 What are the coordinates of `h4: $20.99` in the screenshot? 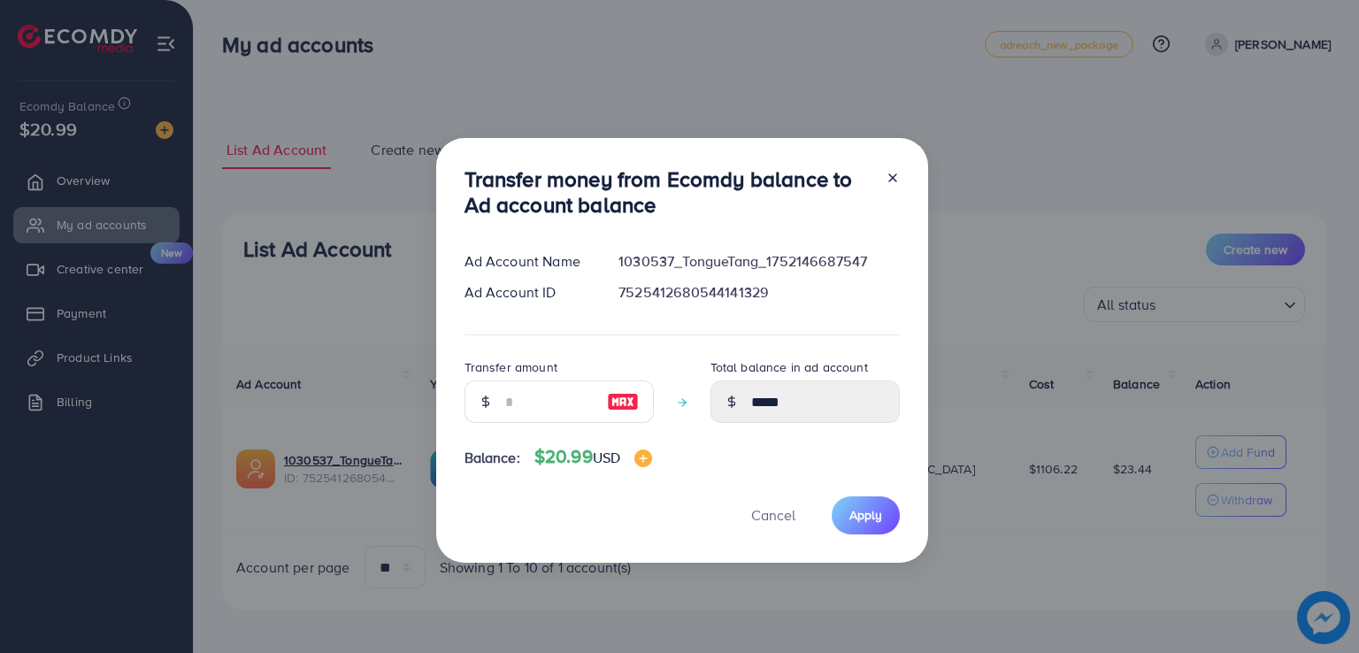 It's located at (593, 457).